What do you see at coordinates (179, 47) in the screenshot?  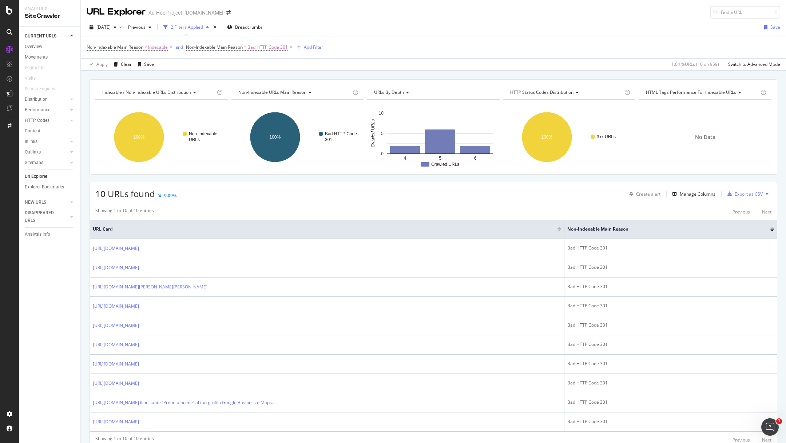 I see `div: and` at bounding box center [179, 47].